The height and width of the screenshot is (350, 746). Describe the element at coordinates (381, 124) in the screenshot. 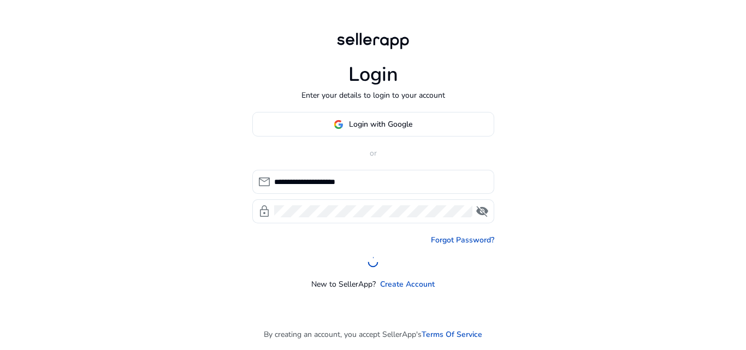

I see `span: Login with Google` at that location.